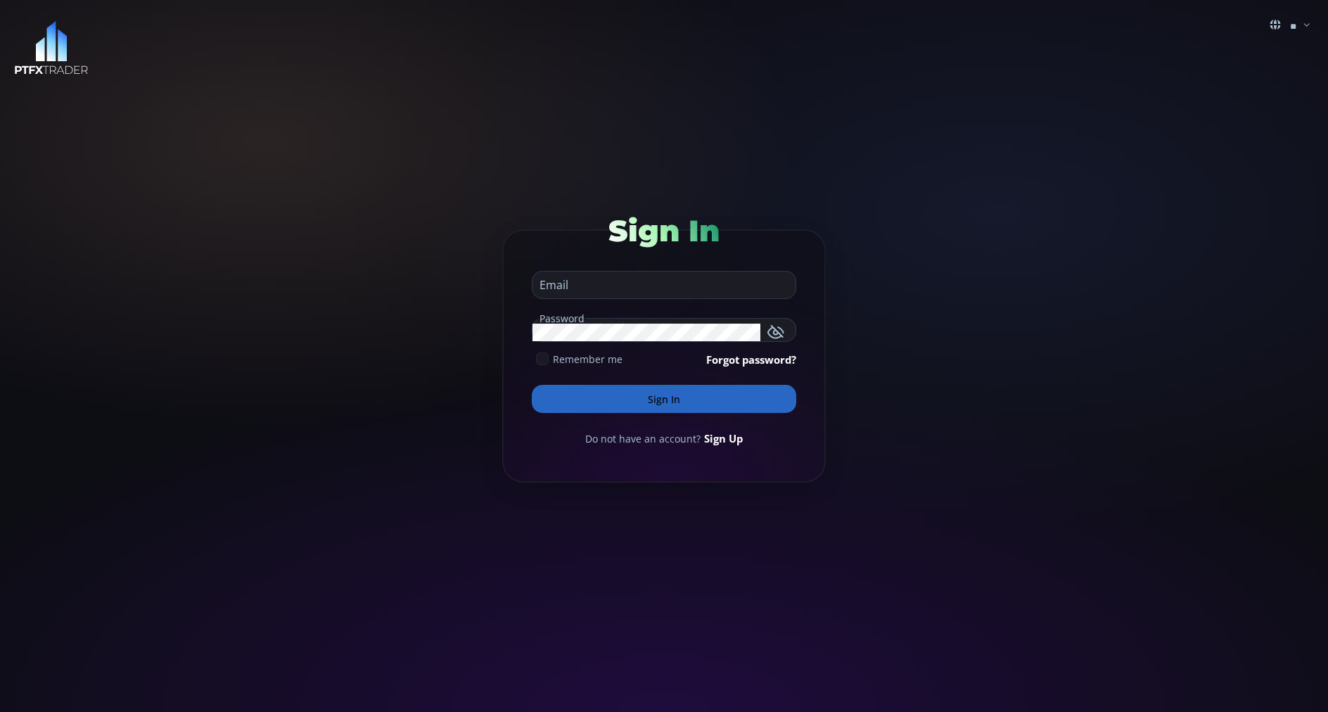 Image resolution: width=1328 pixels, height=712 pixels. Describe the element at coordinates (664, 399) in the screenshot. I see `button: Sign In` at that location.